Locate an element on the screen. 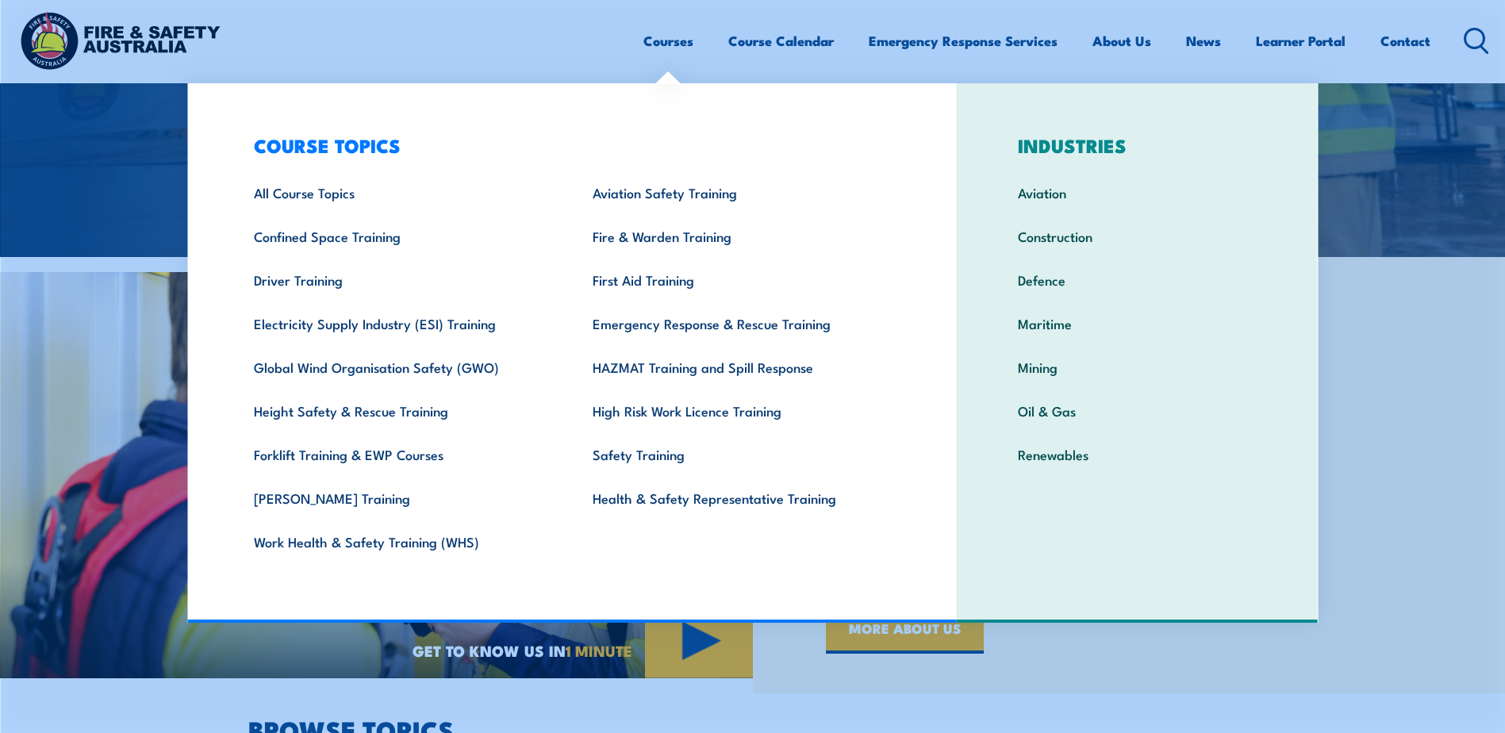 The height and width of the screenshot is (733, 1505). a: News is located at coordinates (1203, 40).